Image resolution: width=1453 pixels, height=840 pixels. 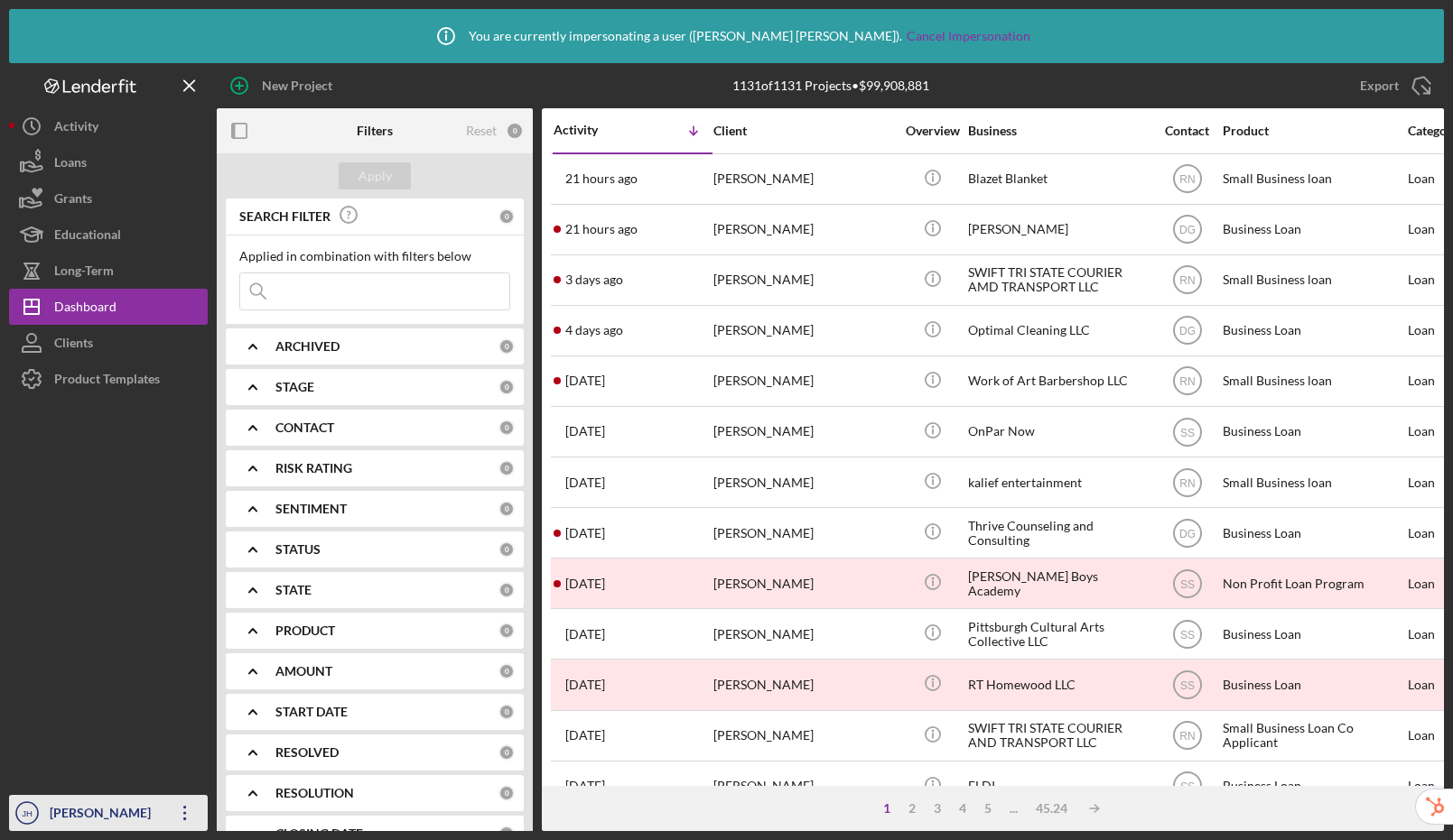 I want to click on div: Blazet Blanket, so click(x=1058, y=179).